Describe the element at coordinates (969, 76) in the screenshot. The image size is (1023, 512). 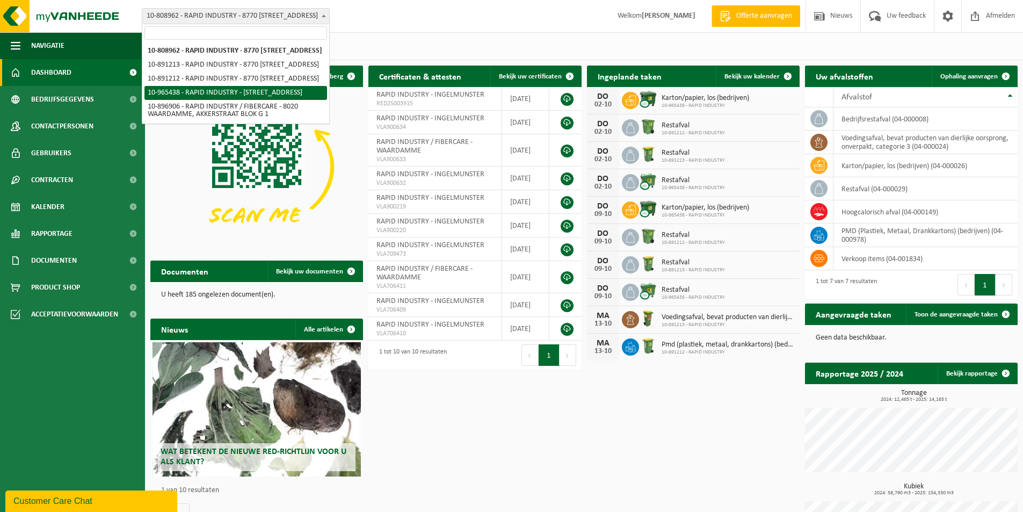
I see `span: Ophaling aanvragen` at that location.